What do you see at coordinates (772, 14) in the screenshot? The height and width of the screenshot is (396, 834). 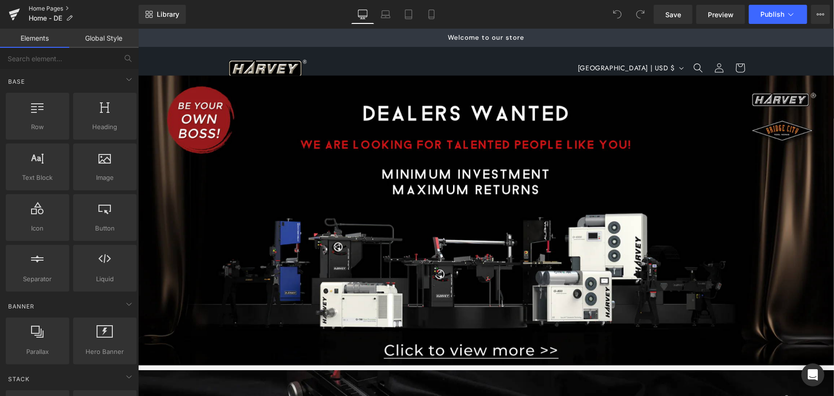 I see `span: Publish` at bounding box center [772, 14].